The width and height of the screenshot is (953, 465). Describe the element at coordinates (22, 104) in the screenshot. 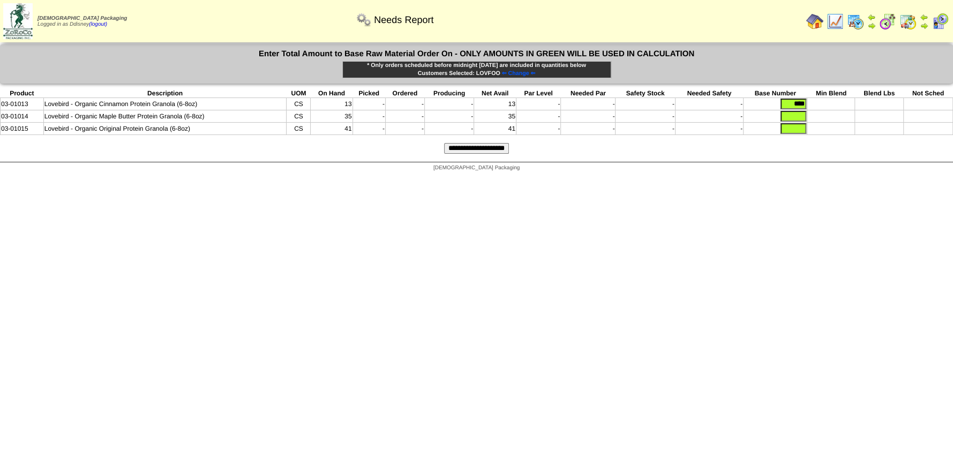

I see `td: 03-01013` at that location.